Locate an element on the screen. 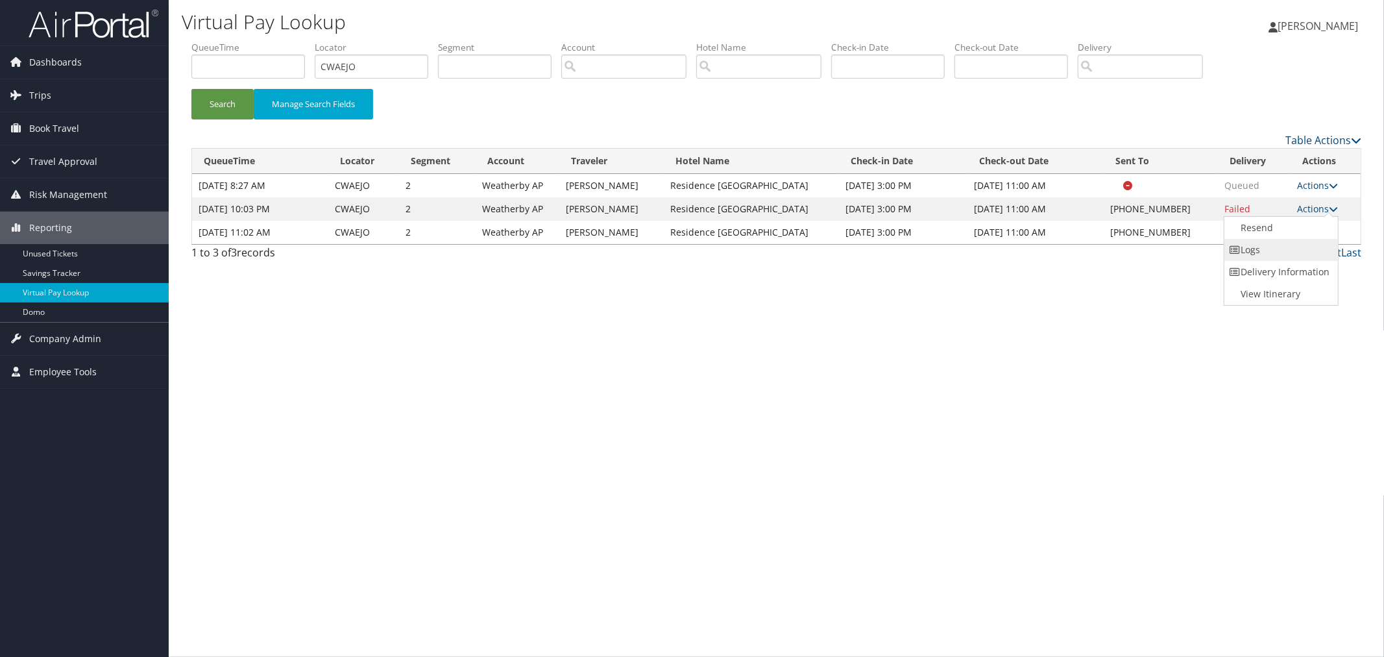 The height and width of the screenshot is (657, 1384). label: Locator is located at coordinates (376, 47).